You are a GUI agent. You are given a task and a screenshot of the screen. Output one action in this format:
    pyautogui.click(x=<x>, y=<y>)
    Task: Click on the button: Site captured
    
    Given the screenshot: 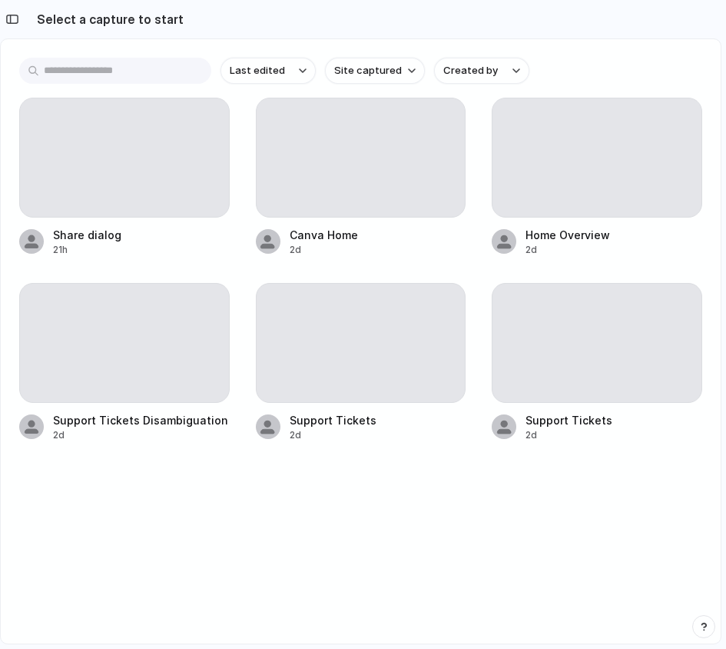 What is the action you would take?
    pyautogui.click(x=375, y=71)
    